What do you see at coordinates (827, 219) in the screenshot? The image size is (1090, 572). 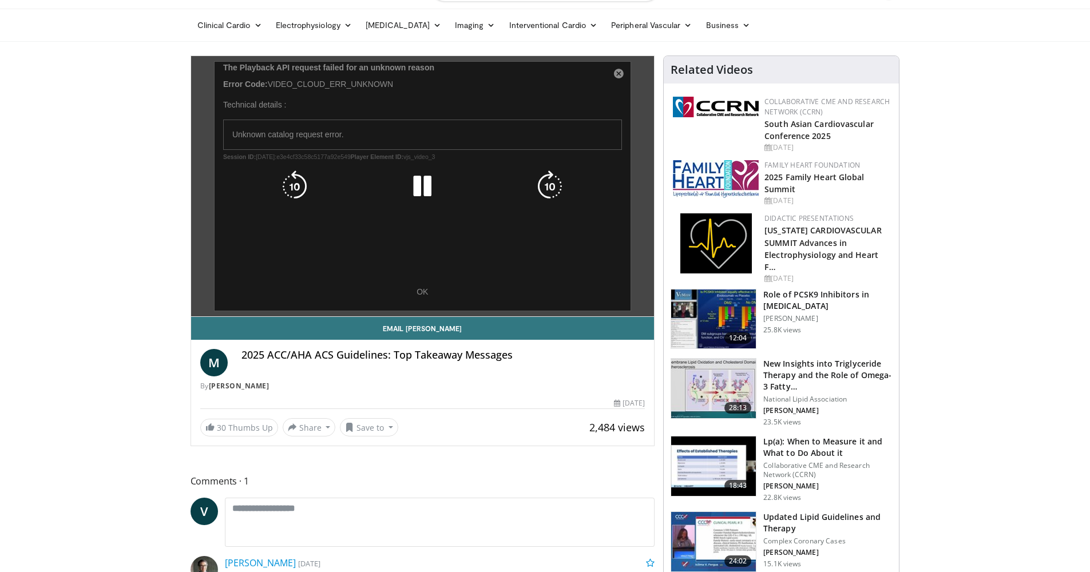 I see `div: Didactic Presentations` at bounding box center [827, 219].